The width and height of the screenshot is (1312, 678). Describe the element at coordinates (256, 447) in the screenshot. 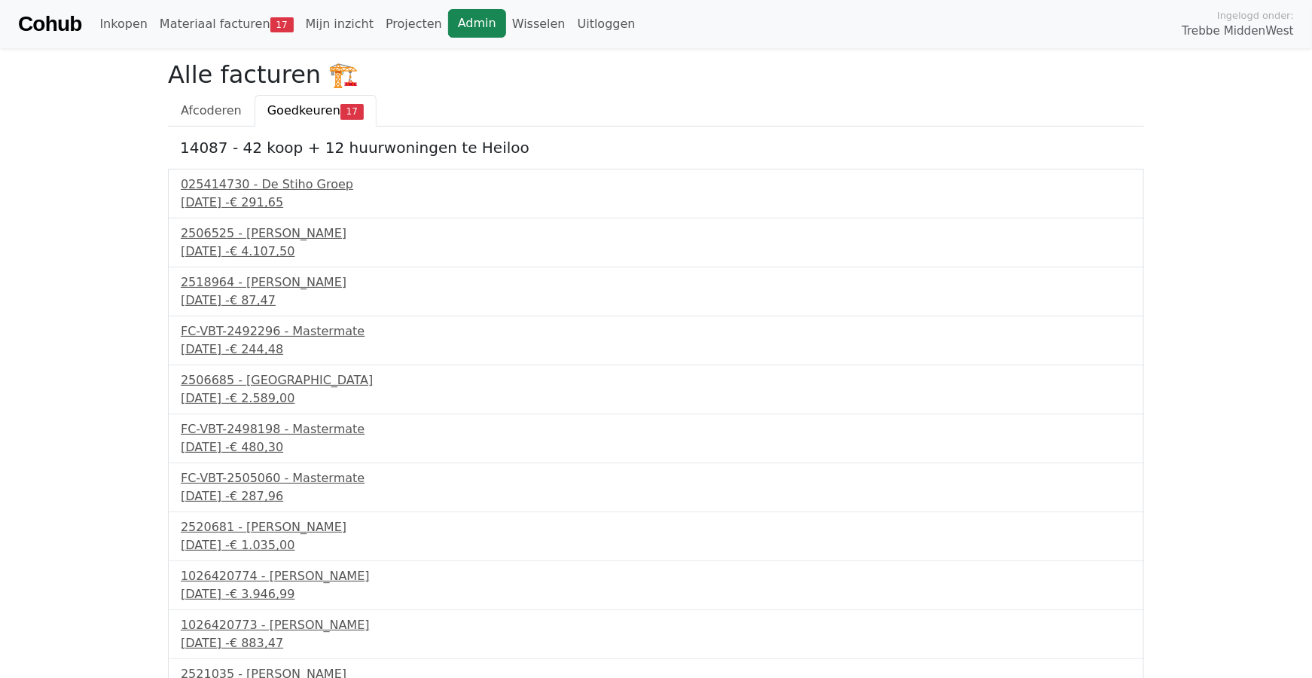

I see `span: € 480,30` at that location.